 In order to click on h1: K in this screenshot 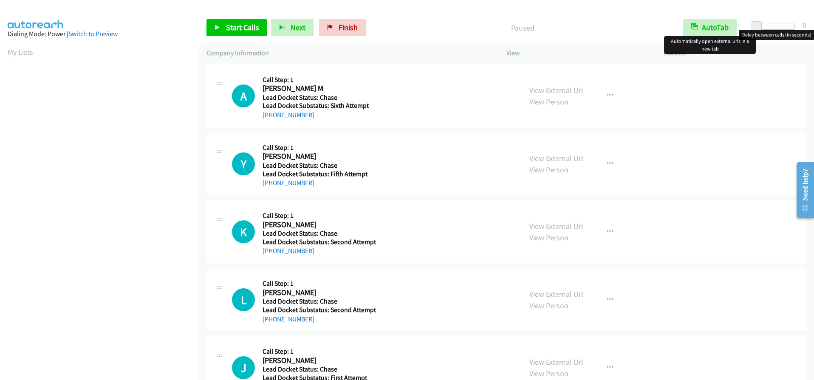, I will do `click(243, 232)`.